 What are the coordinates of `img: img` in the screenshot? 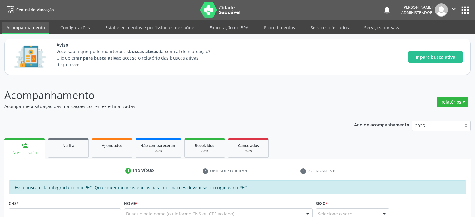 It's located at (441, 10).